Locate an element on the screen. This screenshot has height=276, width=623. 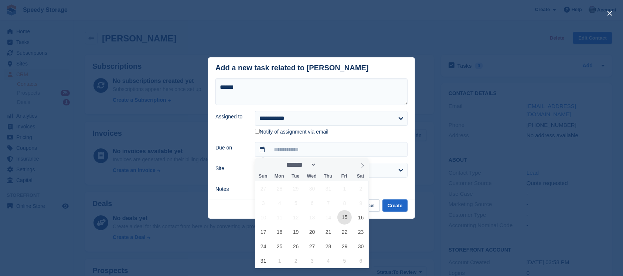
span: August 16, 2025 is located at coordinates (361, 217).